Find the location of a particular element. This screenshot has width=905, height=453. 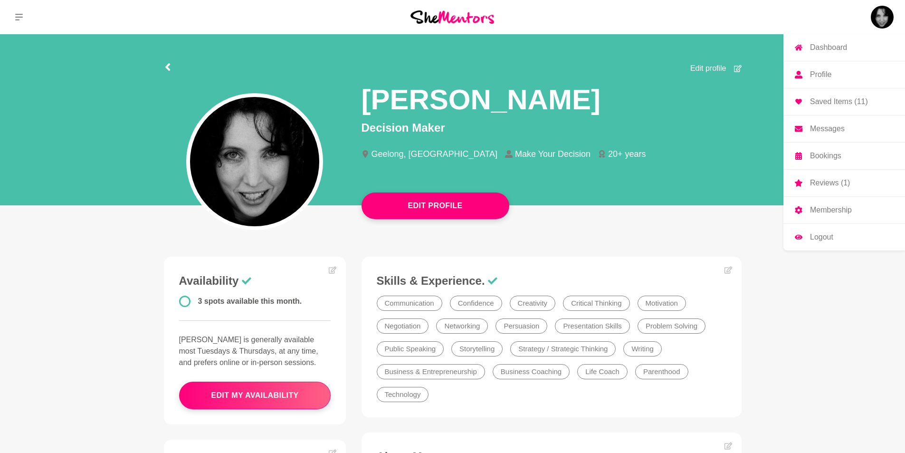

a: Messages is located at coordinates (844, 129).